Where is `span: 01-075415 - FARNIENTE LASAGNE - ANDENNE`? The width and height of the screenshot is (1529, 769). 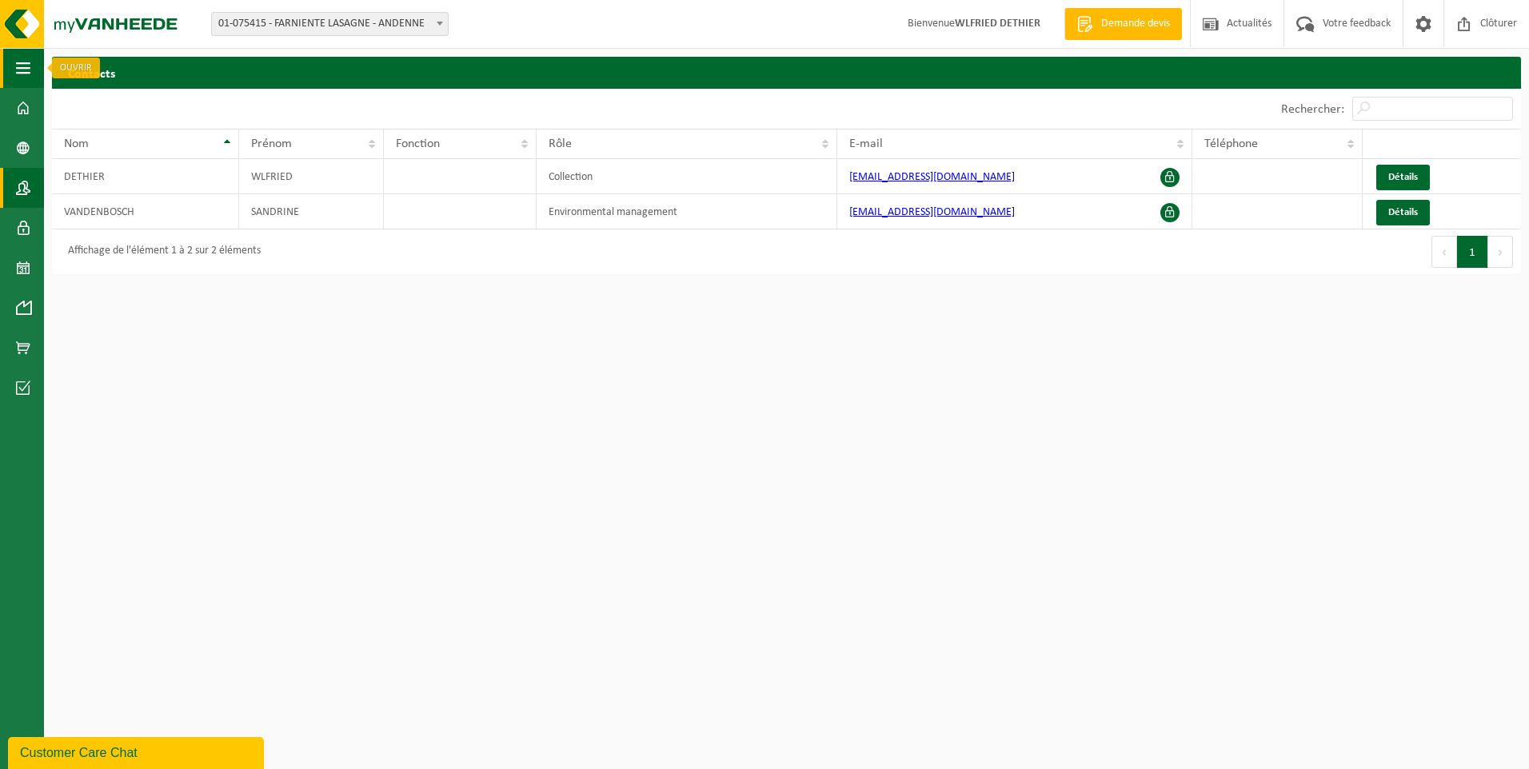
span: 01-075415 - FARNIENTE LASAGNE - ANDENNE is located at coordinates (329, 24).